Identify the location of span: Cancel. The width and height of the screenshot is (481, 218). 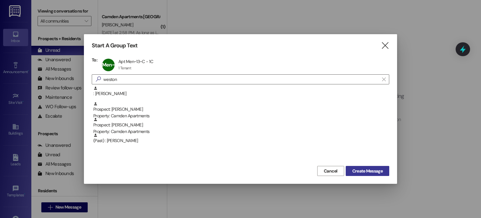
(331, 171).